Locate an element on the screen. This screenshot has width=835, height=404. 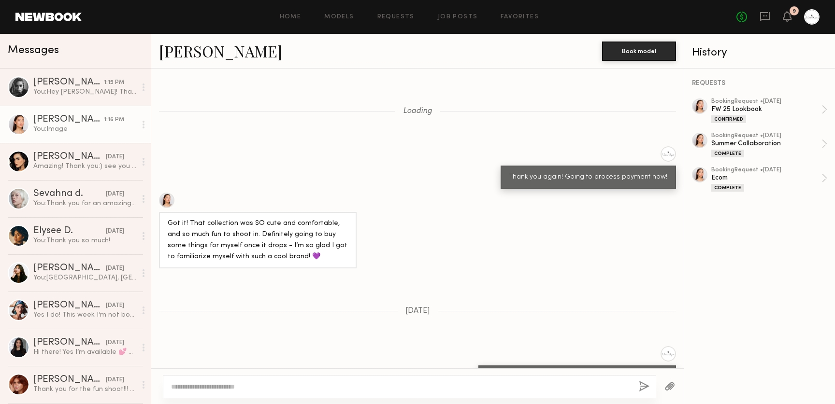
div: Sevahna d. is located at coordinates (70, 194).